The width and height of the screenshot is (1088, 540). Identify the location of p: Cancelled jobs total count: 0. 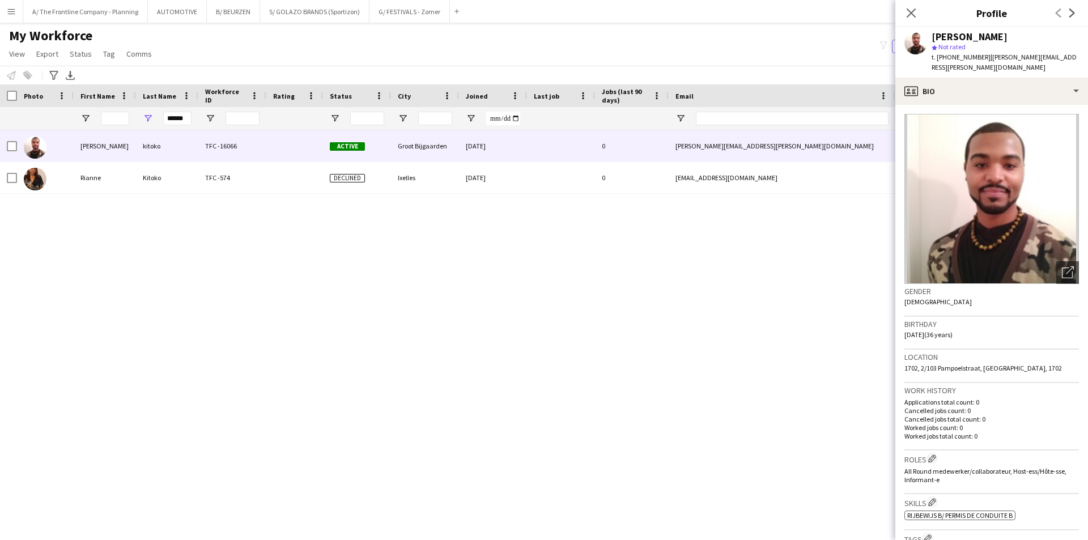
(992, 419).